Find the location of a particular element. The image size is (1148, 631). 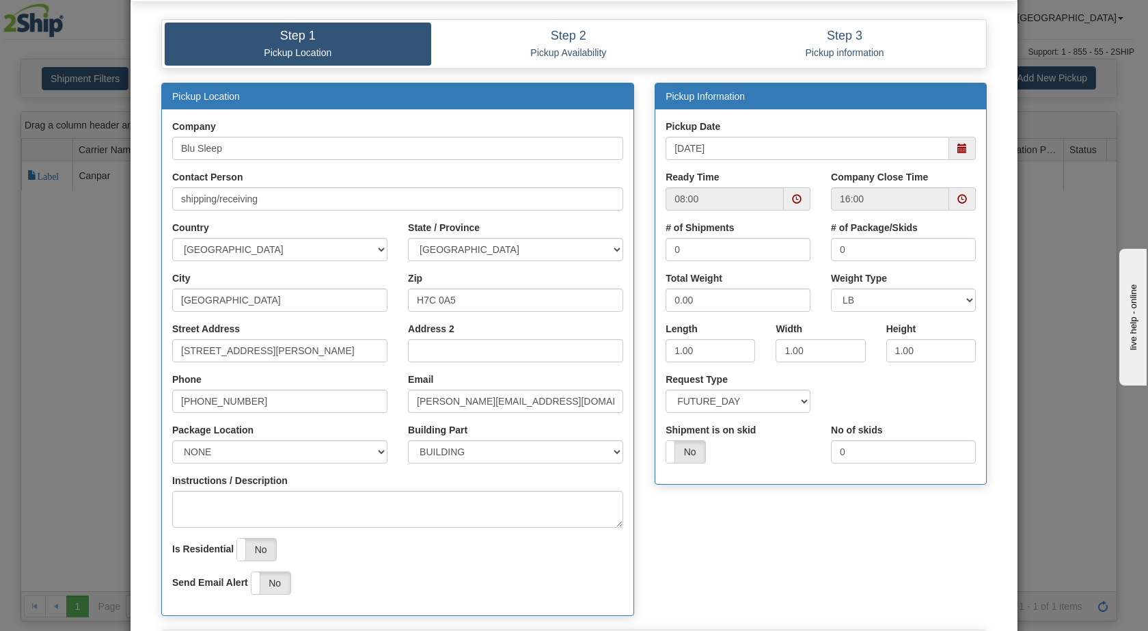

label: Is Residential is located at coordinates (203, 549).